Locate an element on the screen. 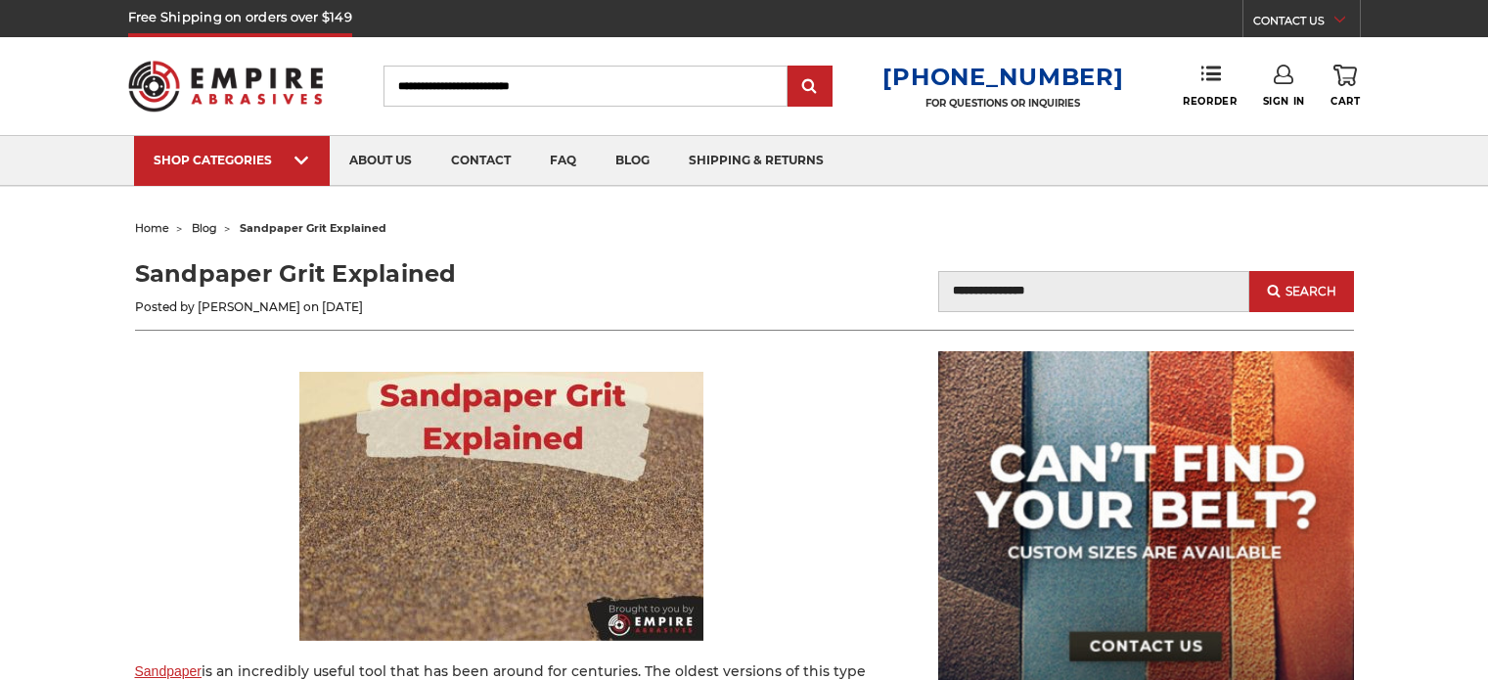 Image resolution: width=1488 pixels, height=680 pixels. a: Reorder is located at coordinates (1209, 85).